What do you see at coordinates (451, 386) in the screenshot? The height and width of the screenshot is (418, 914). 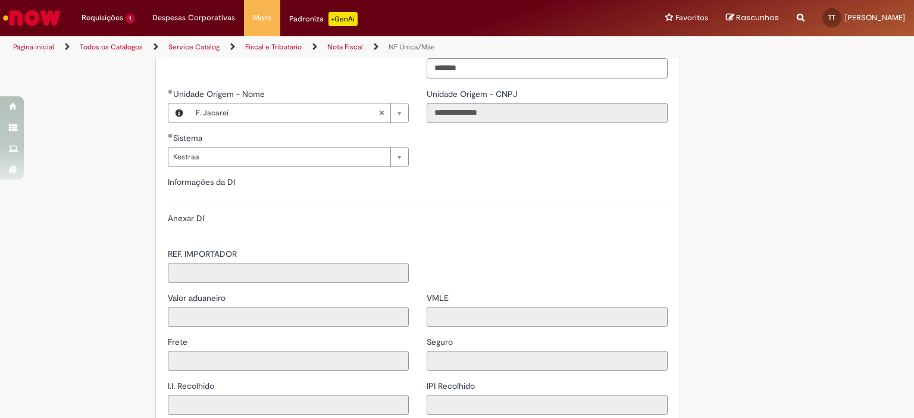 I see `span: Somente leitura - IPI Recolhido` at bounding box center [451, 386].